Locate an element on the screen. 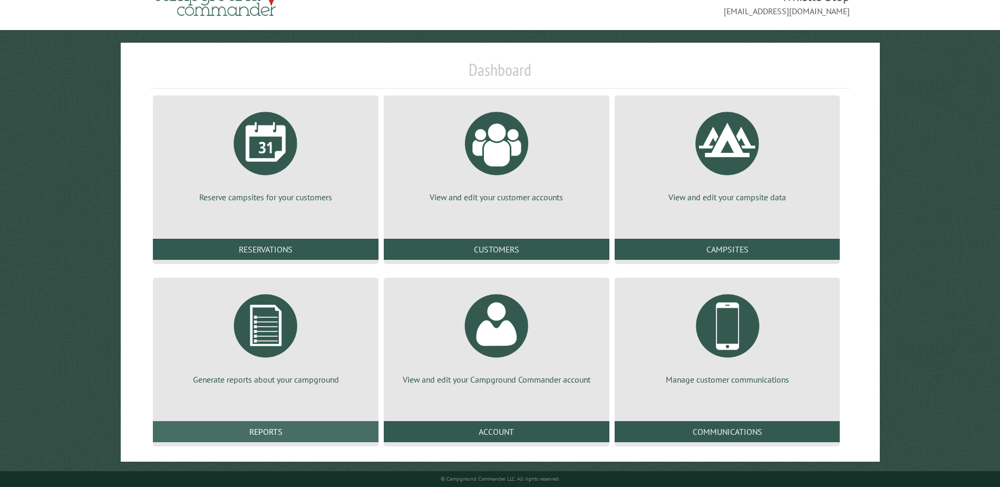 The height and width of the screenshot is (487, 1000). small: © Campground Commander LLC. All rights reserved. is located at coordinates (501, 479).